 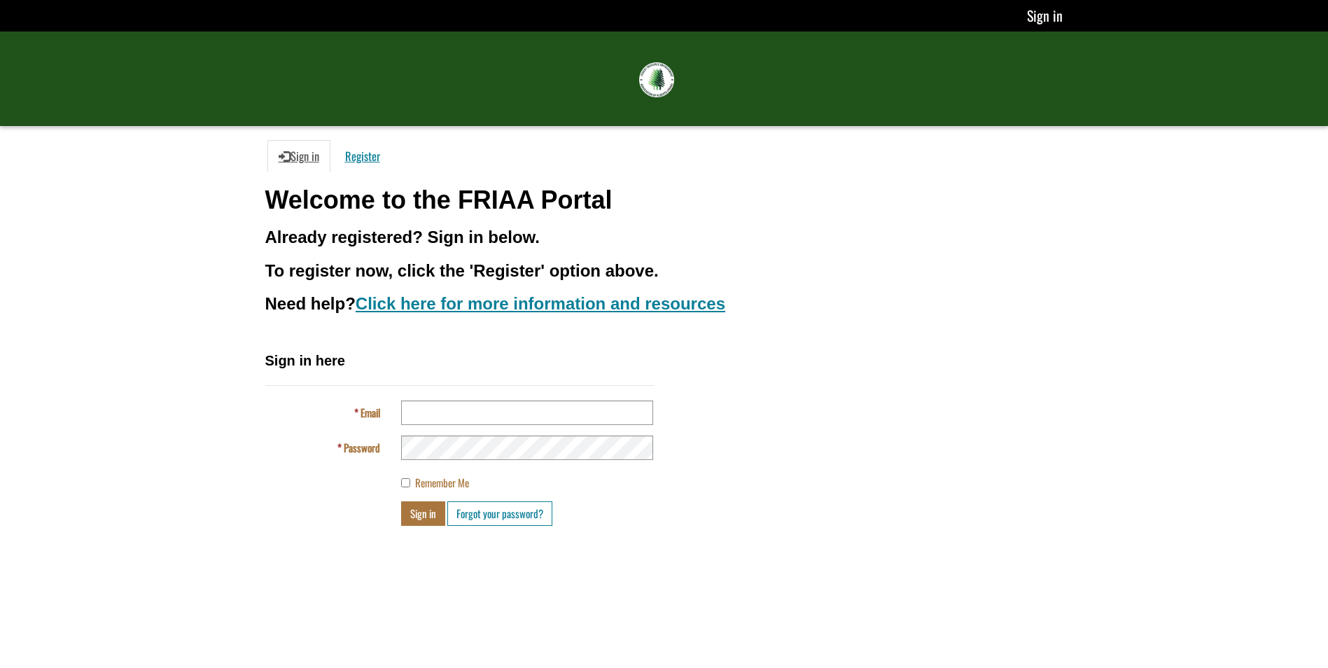 What do you see at coordinates (500, 513) in the screenshot?
I see `a: Forgot your password?` at bounding box center [500, 513].